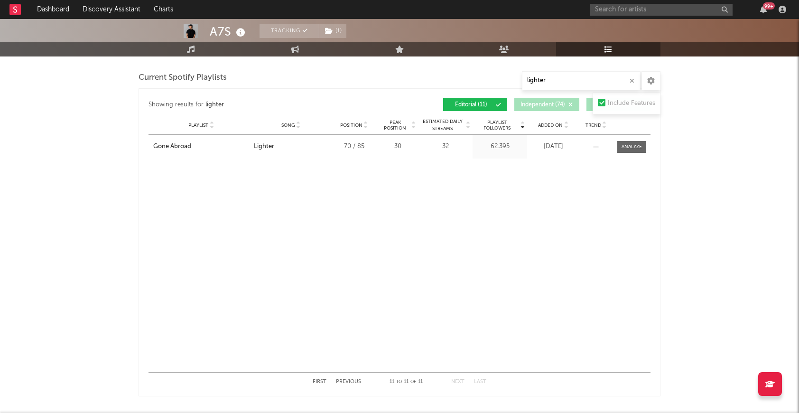 This screenshot has height=413, width=799. I want to click on input: Search for artists, so click(661, 9).